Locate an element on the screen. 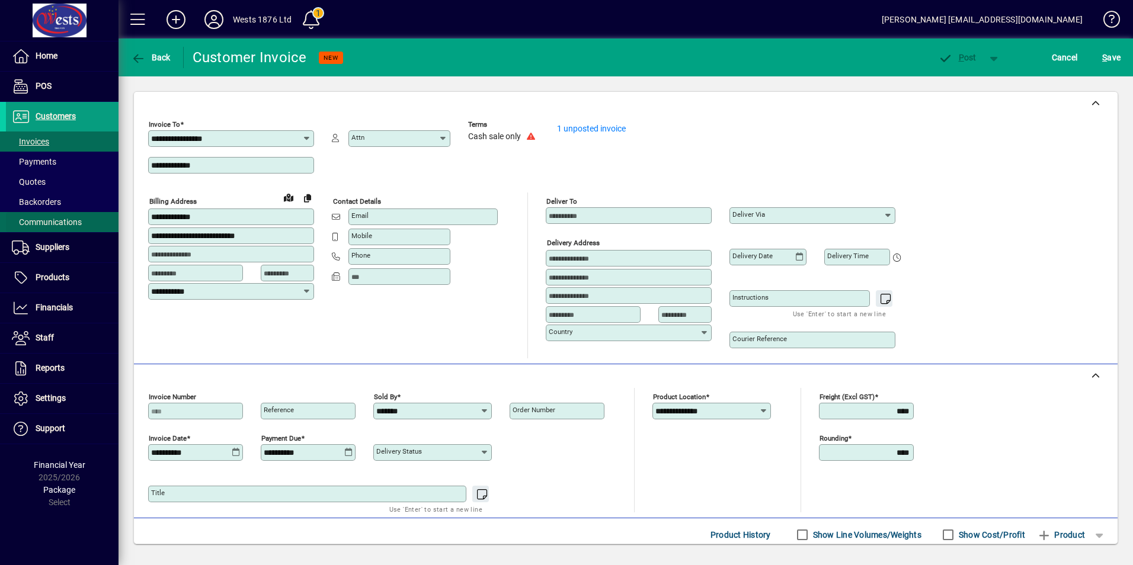  mat-label: Mobile is located at coordinates (361, 236).